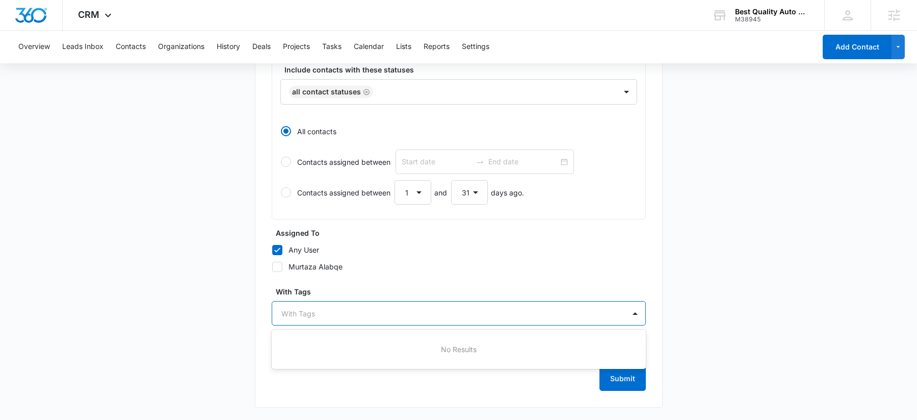  I want to click on button: Add Contact, so click(857, 47).